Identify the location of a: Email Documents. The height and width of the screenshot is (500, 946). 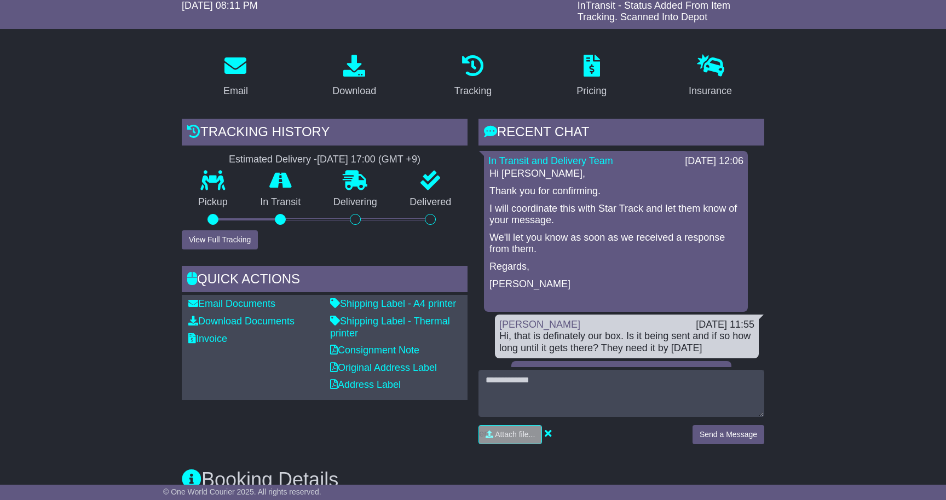
(231, 304).